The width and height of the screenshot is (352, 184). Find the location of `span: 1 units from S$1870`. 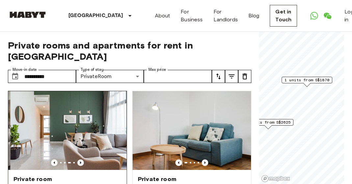

span: 1 units from S$1870 is located at coordinates (307, 80).